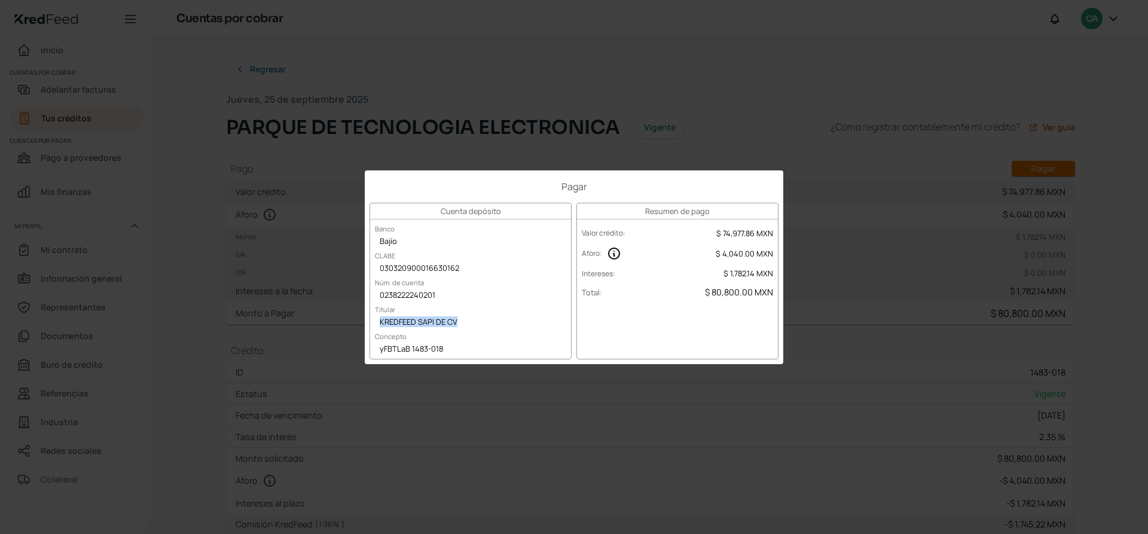 Image resolution: width=1148 pixels, height=534 pixels. What do you see at coordinates (739, 292) in the screenshot?
I see `span: $ 80,800.00 MXN` at bounding box center [739, 292].